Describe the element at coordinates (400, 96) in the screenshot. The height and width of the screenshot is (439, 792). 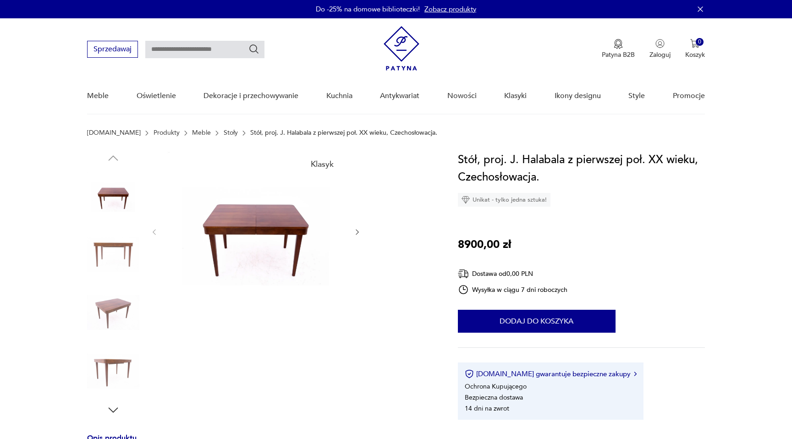
I see `a: Antykwariat` at that location.